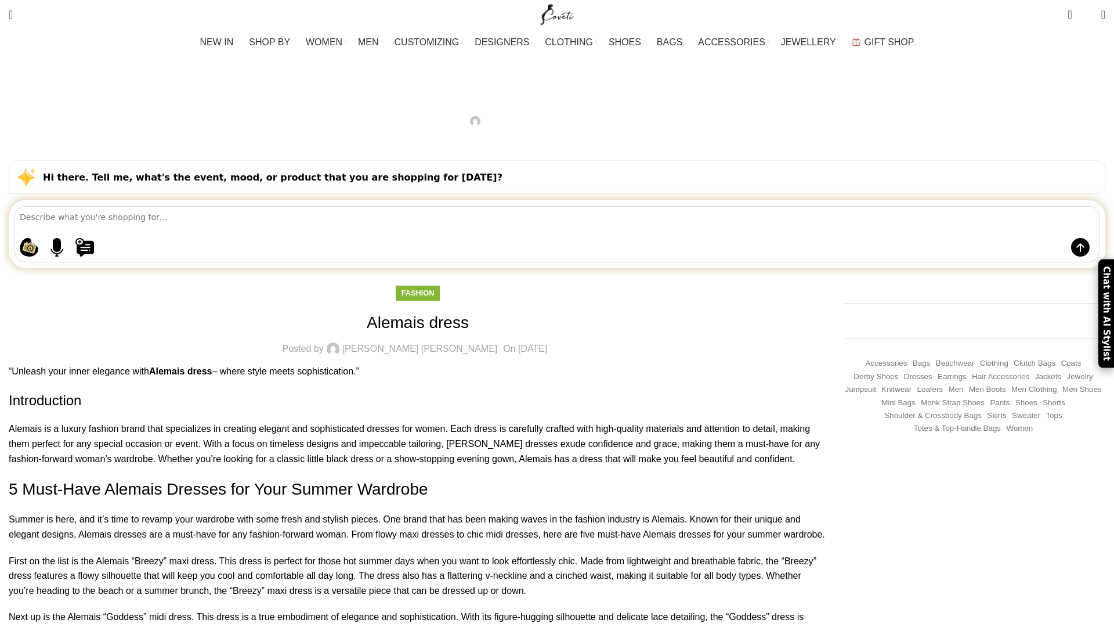 This screenshot has height=627, width=1114. What do you see at coordinates (671, 42) in the screenshot?
I see `a: BAGS` at bounding box center [671, 42].